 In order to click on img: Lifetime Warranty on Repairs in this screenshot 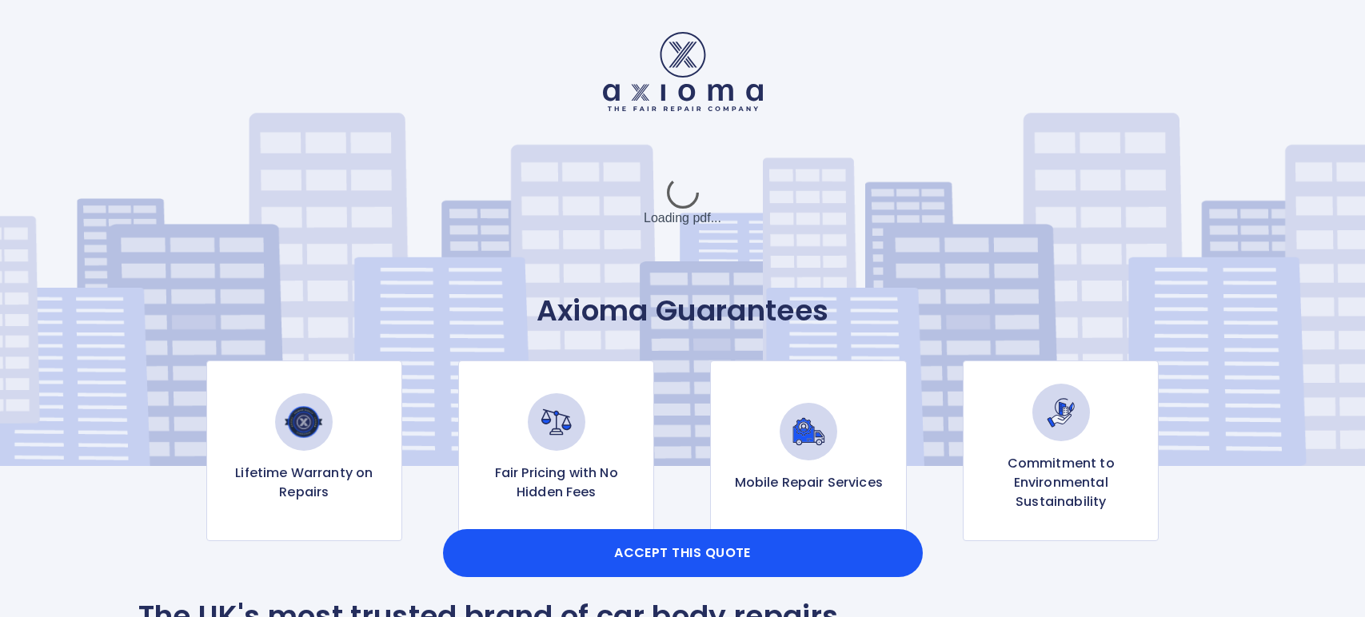, I will do `click(304, 422)`.